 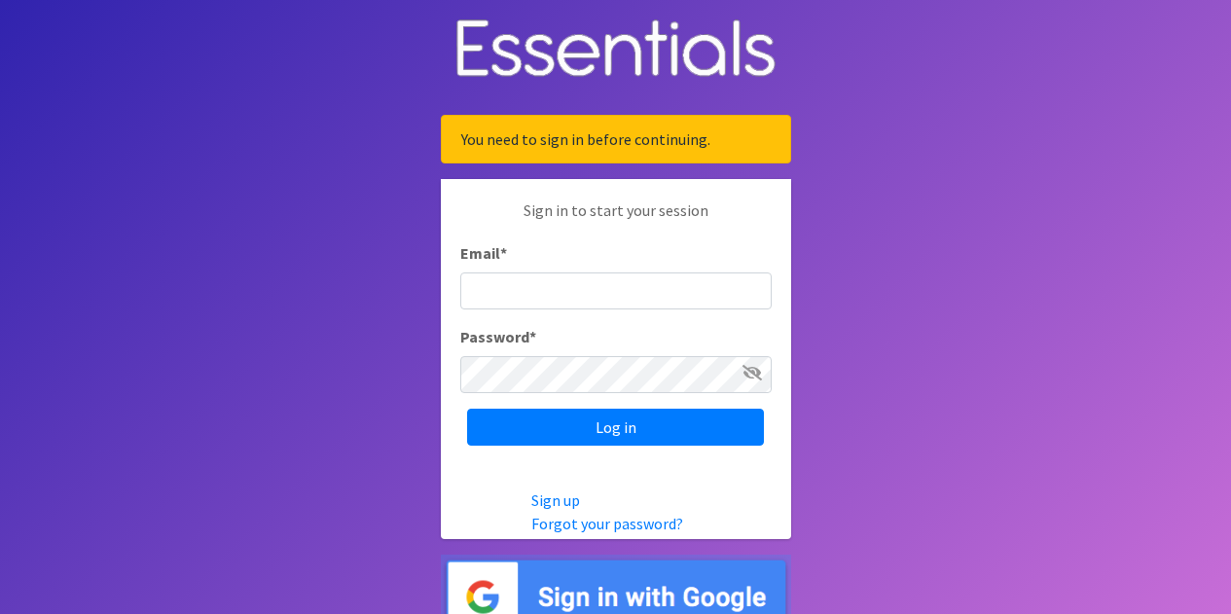 What do you see at coordinates (556, 500) in the screenshot?
I see `a: Sign up` at bounding box center [556, 500].